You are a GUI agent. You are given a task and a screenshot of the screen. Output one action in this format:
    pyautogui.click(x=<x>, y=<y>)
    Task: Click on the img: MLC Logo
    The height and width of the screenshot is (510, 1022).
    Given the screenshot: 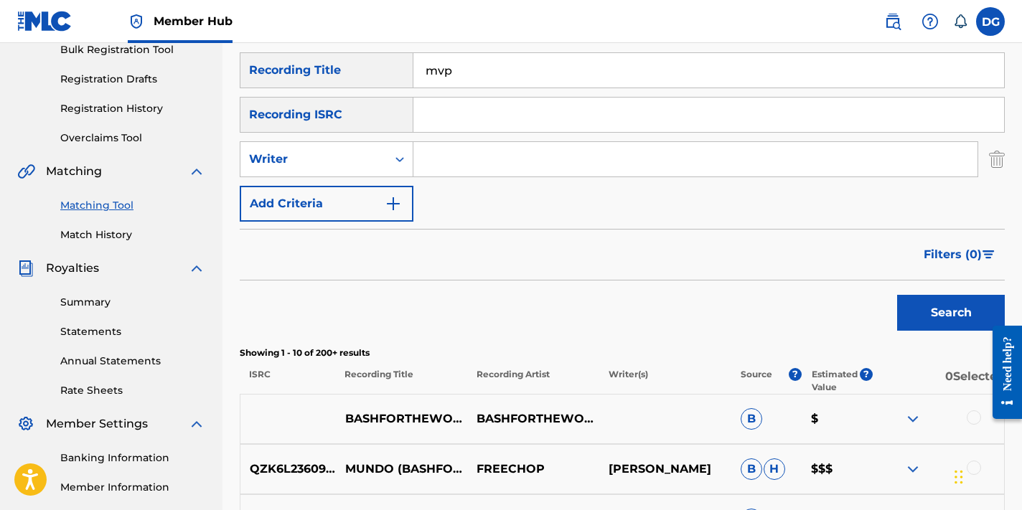 What is the action you would take?
    pyautogui.click(x=44, y=21)
    